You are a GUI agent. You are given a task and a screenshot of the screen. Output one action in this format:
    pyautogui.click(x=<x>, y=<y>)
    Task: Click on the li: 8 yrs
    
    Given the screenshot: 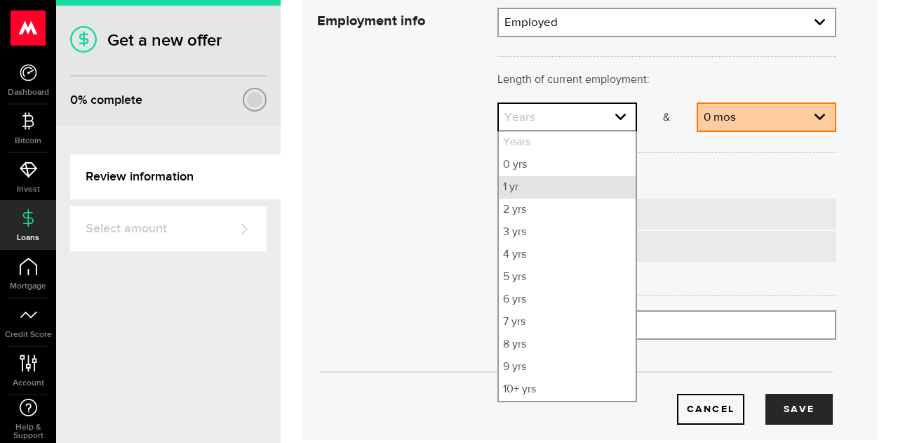 What is the action you would take?
    pyautogui.click(x=567, y=345)
    